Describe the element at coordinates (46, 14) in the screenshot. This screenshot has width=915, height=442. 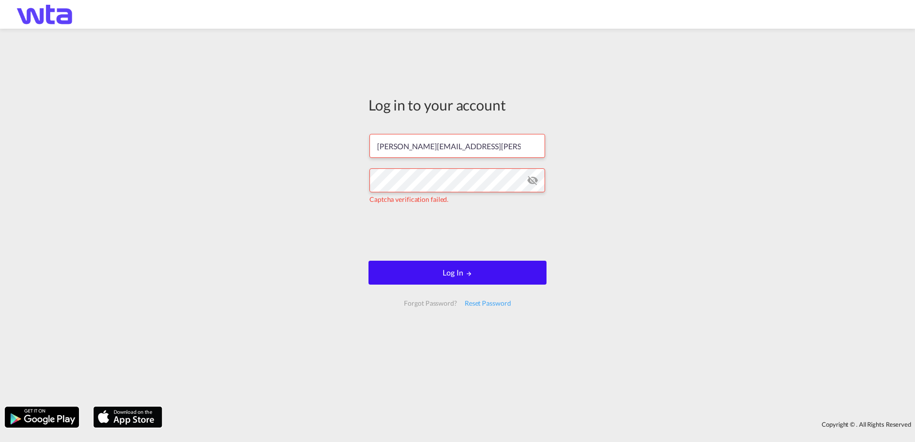
I see `img: bf843820205c11f09835497521dffd49.png` at that location.